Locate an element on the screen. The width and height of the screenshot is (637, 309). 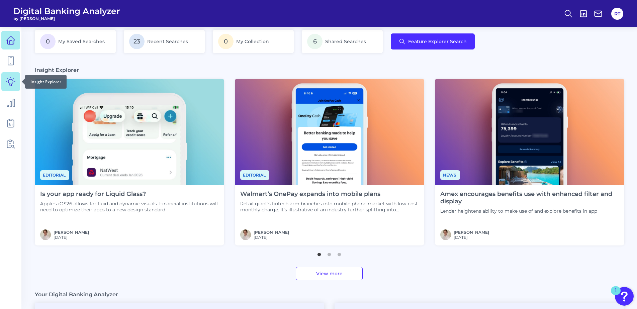
button: 2 is located at coordinates (329, 253).